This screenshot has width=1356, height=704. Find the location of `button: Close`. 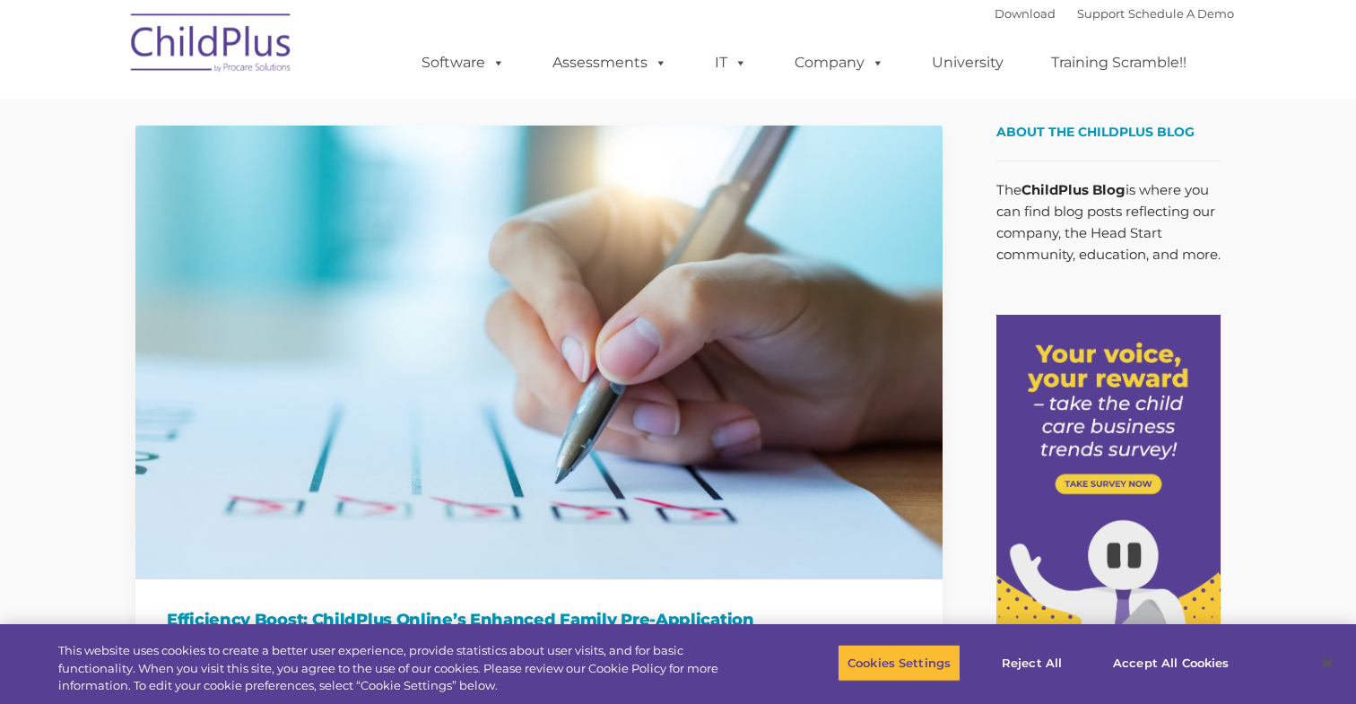

button: Close is located at coordinates (1328, 663).